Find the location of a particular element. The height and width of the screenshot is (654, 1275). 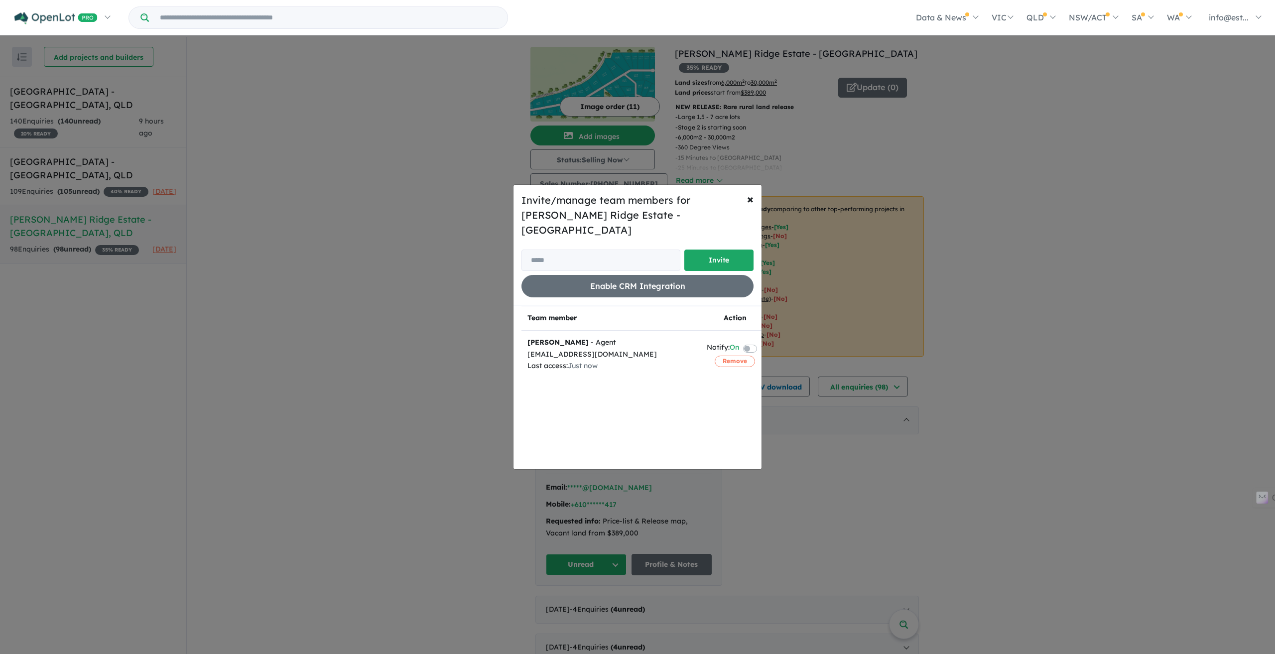

th: Team member is located at coordinates (611, 318).